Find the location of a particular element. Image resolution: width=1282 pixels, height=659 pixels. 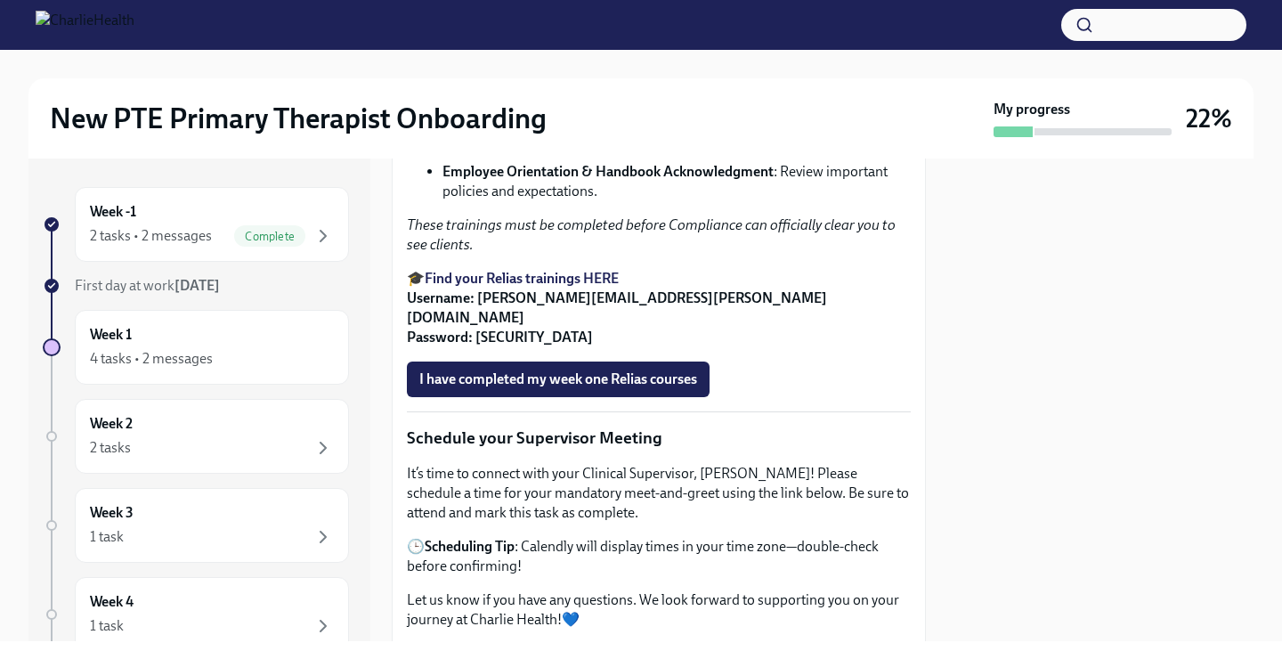

h6: Week 4 is located at coordinates (111, 602).